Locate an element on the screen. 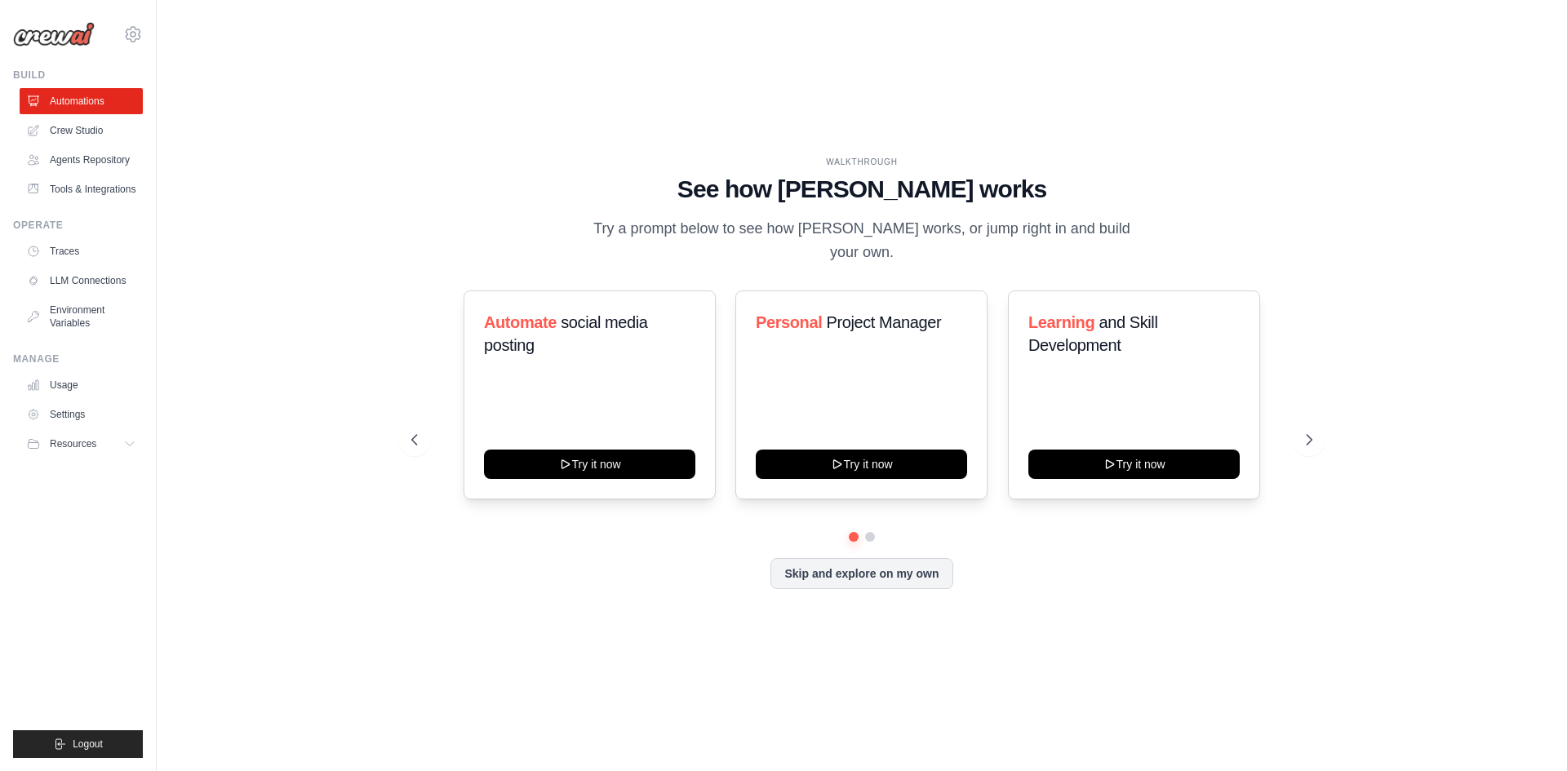 This screenshot has height=771, width=1567. a: Environment Variables is located at coordinates (81, 317).